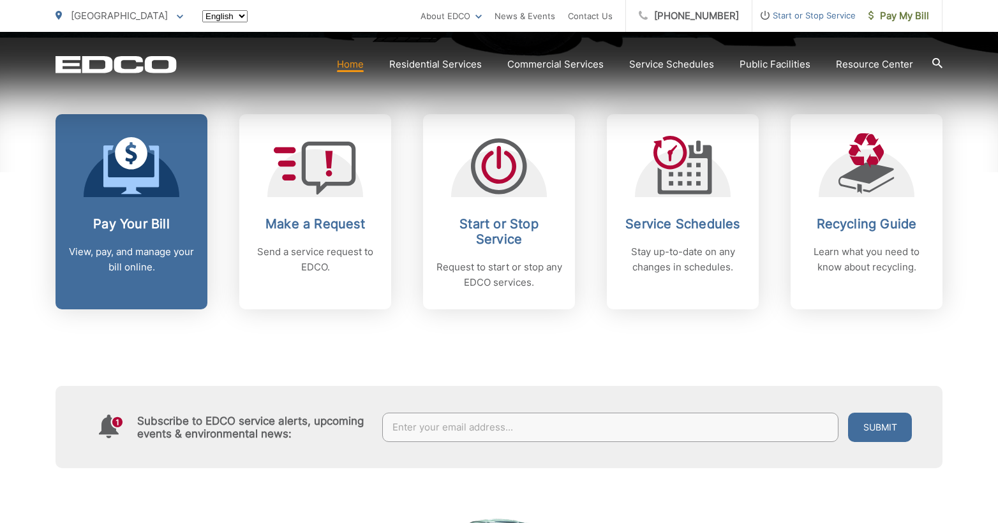 The height and width of the screenshot is (523, 998). I want to click on p: Learn what you need to know about recycling., so click(866, 260).